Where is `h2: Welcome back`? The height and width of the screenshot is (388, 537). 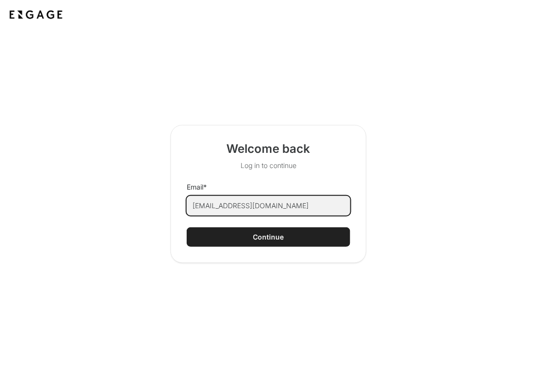 h2: Welcome back is located at coordinates (268, 149).